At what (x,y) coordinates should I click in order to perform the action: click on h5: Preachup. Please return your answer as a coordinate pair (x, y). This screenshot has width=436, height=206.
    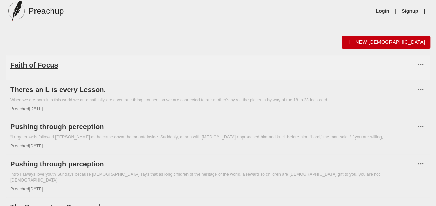
    Looking at the image, I should click on (46, 11).